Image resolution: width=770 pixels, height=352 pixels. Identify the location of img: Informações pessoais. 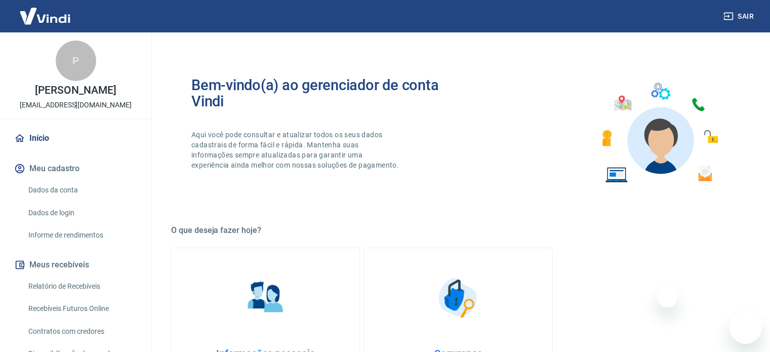
(266, 298).